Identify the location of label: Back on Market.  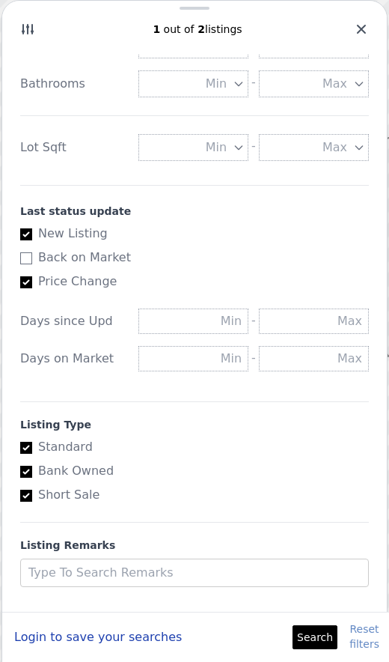
(189, 258).